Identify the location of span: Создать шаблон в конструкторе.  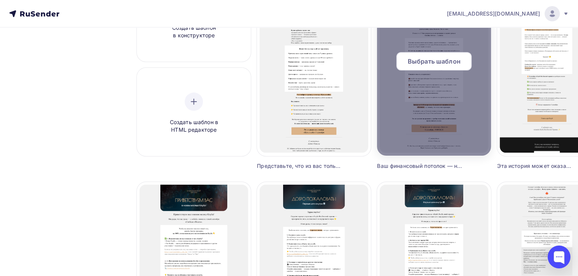
(194, 32).